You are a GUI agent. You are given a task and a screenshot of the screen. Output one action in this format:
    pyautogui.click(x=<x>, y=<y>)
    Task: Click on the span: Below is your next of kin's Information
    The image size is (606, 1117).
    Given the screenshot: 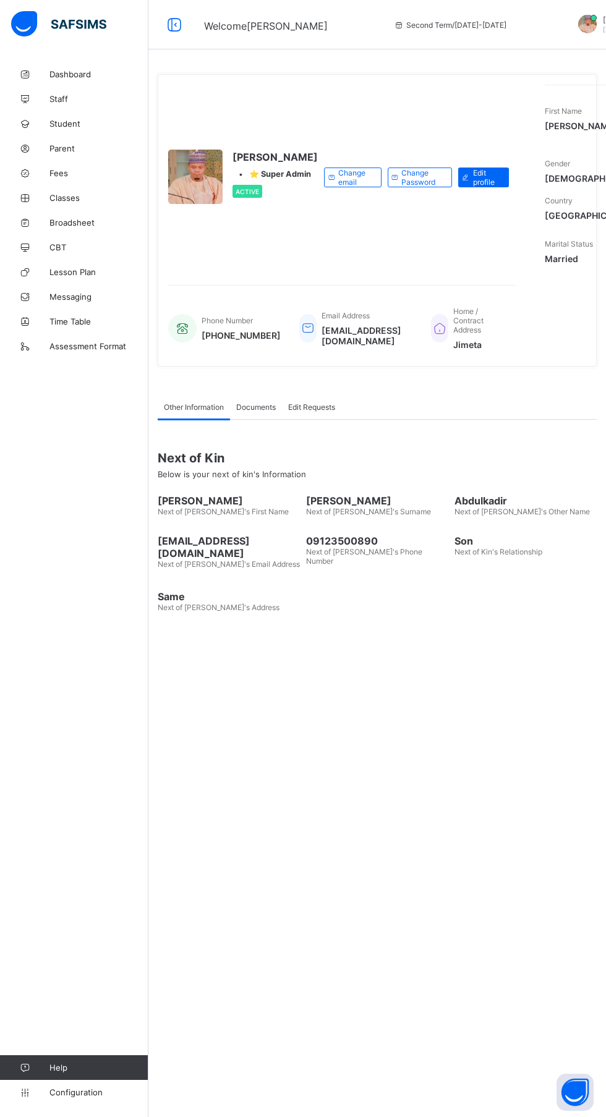 What is the action you would take?
    pyautogui.click(x=232, y=474)
    